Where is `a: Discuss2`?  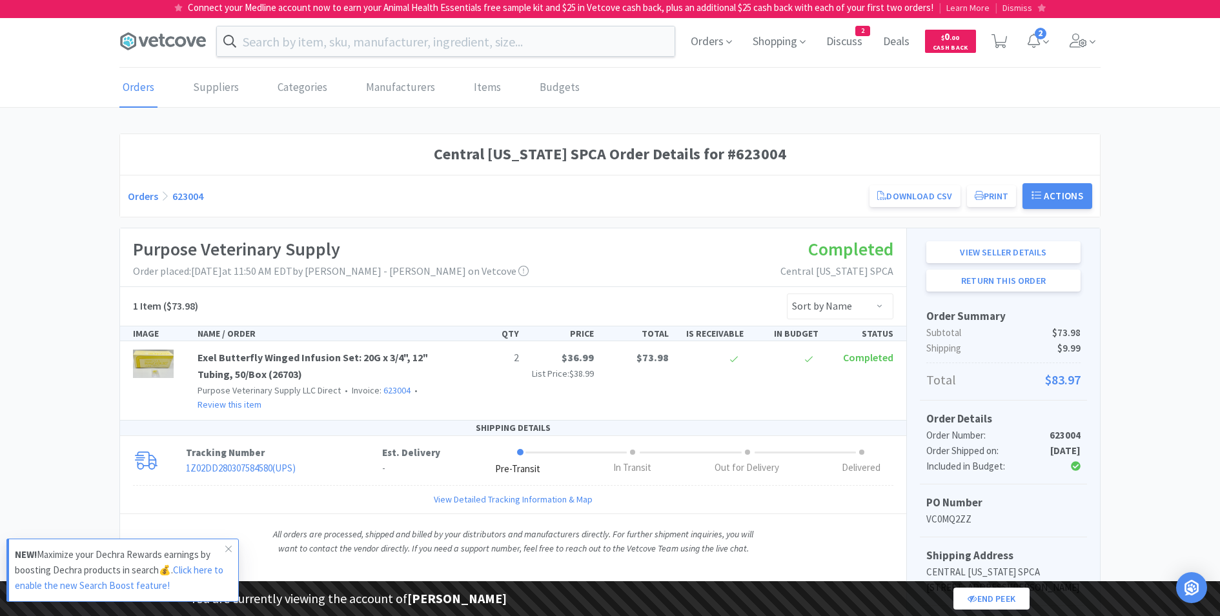 a: Discuss2 is located at coordinates (844, 42).